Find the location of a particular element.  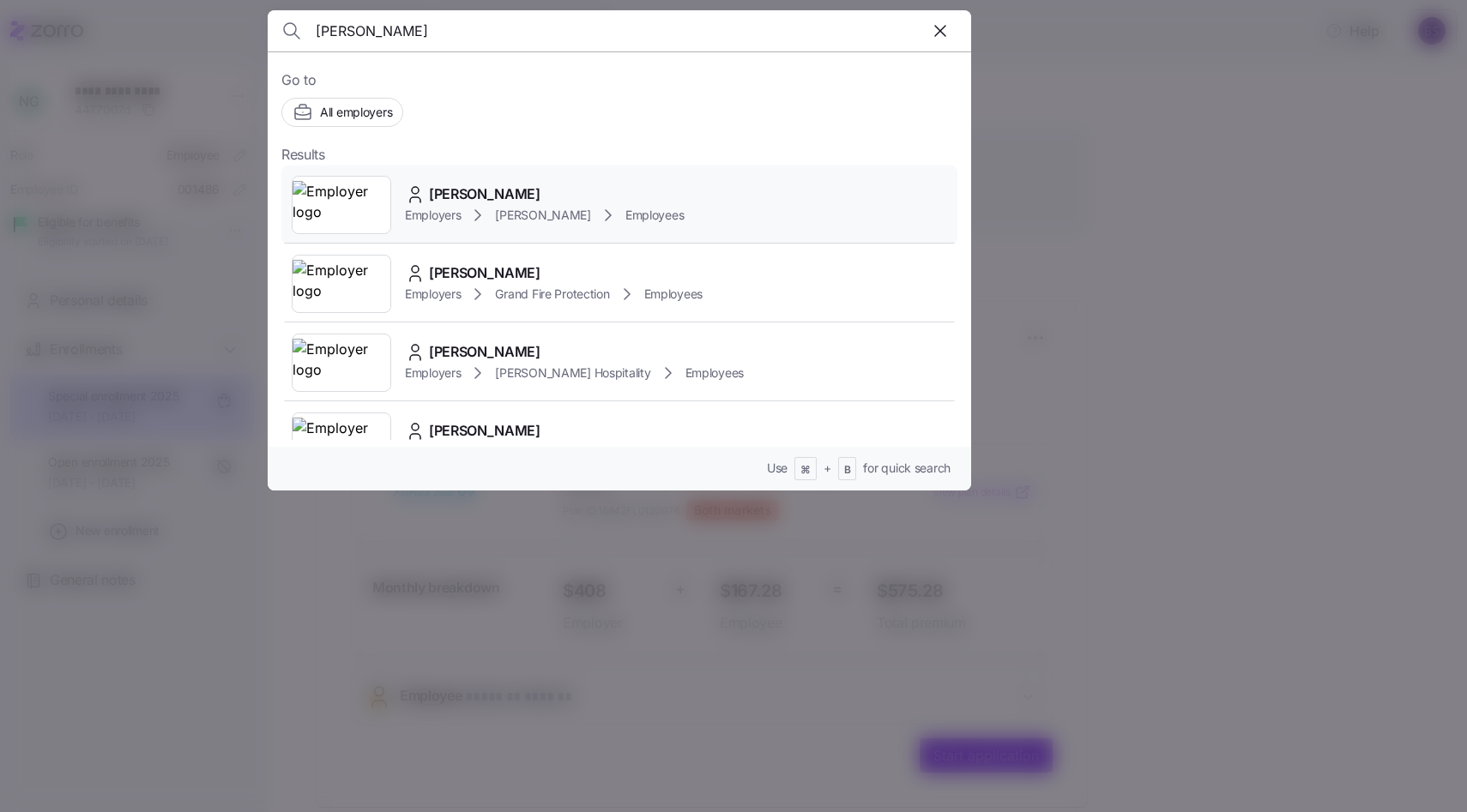

span: Results is located at coordinates (303, 154).